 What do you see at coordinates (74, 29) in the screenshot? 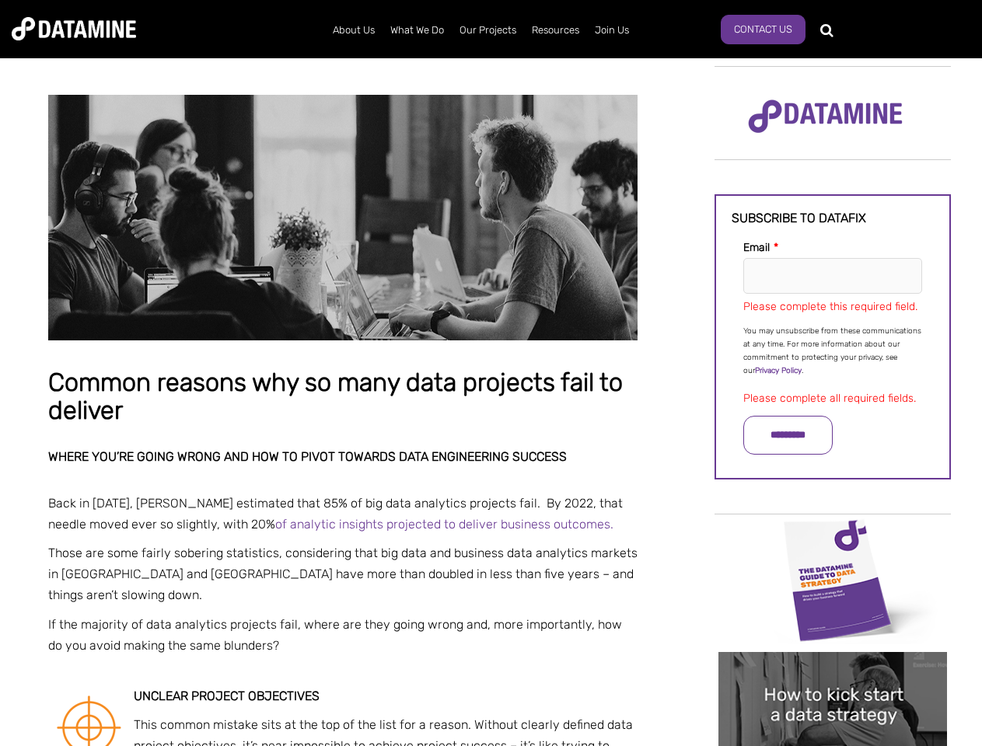
I see `img: Datamine` at bounding box center [74, 29].